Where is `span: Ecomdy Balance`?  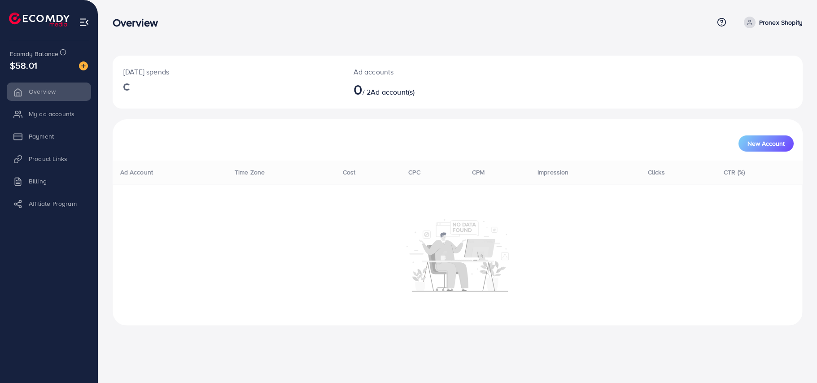
span: Ecomdy Balance is located at coordinates (34, 54).